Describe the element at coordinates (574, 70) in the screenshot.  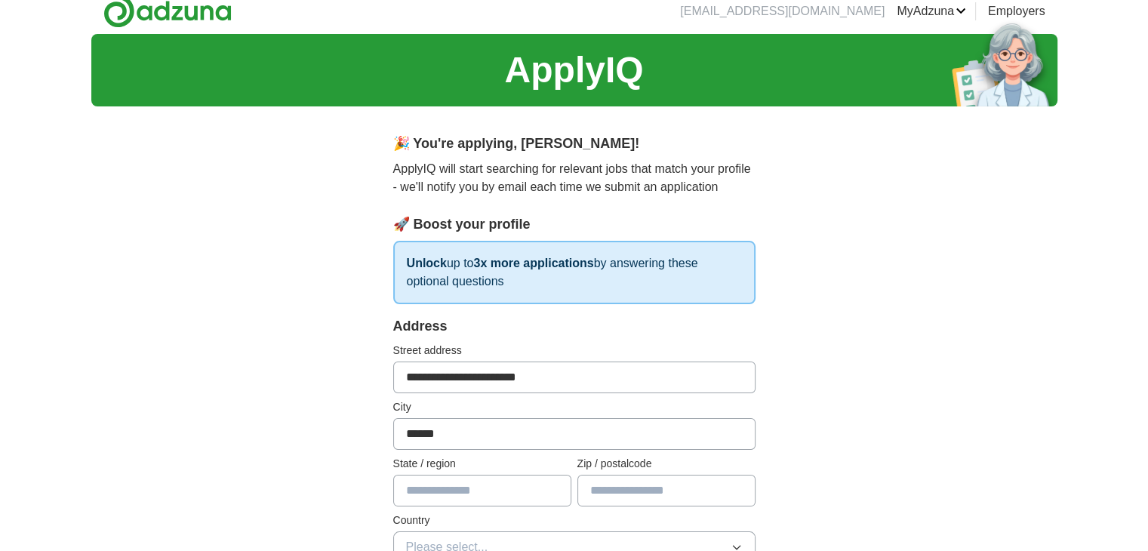
I see `h1: ApplyIQ` at that location.